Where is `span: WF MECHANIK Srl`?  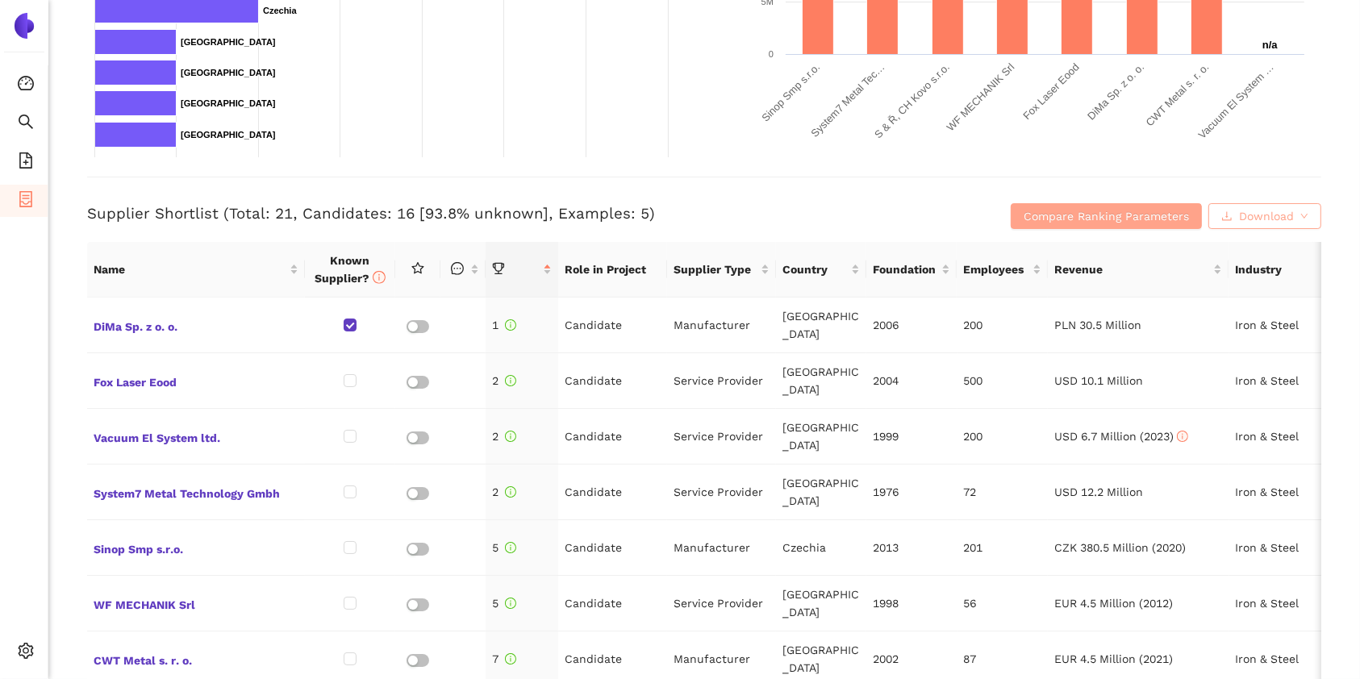
span: WF MECHANIK Srl is located at coordinates (196, 603).